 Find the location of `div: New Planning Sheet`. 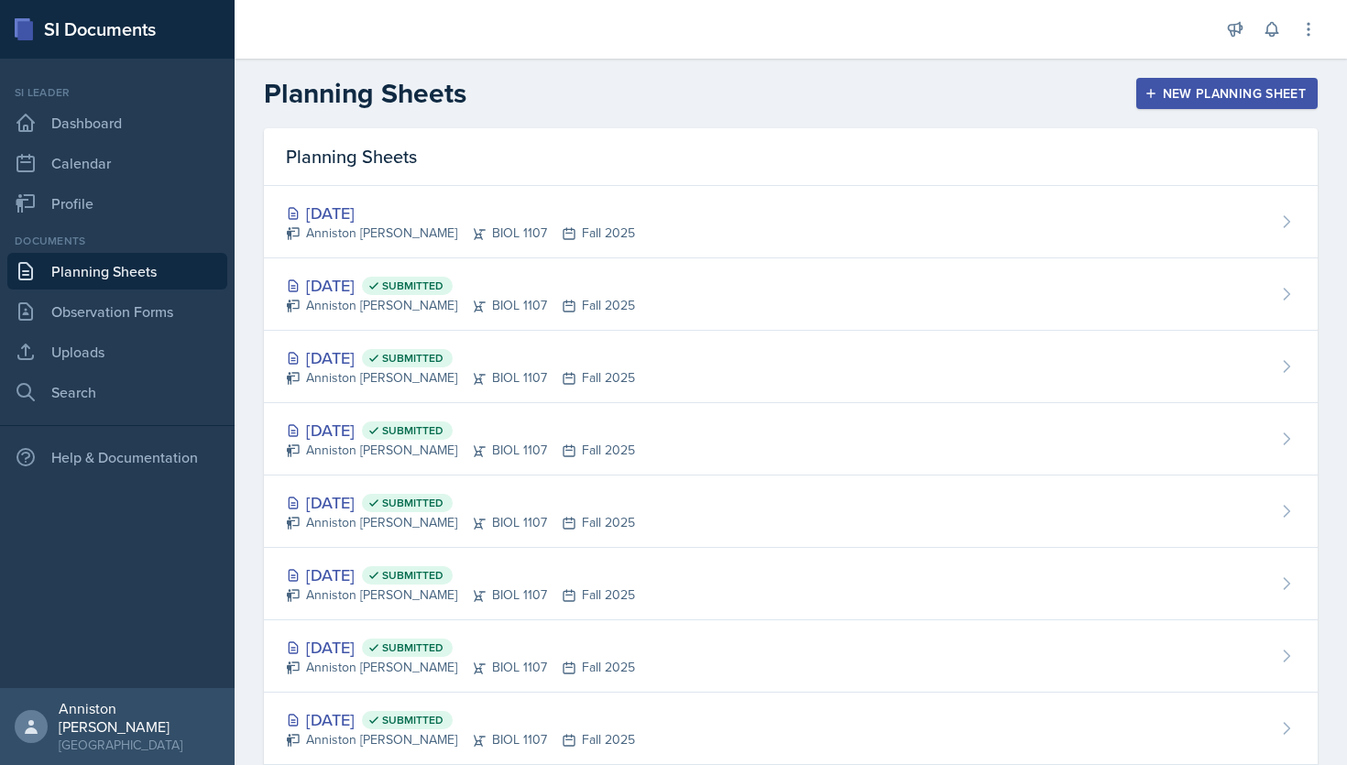

div: New Planning Sheet is located at coordinates (1227, 93).